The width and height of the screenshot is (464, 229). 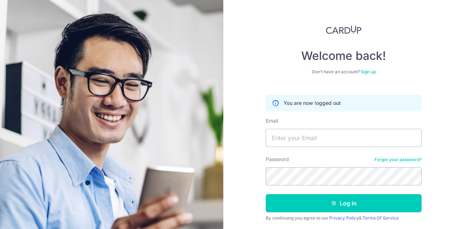 What do you see at coordinates (312, 103) in the screenshot?
I see `p: You are now logged out` at bounding box center [312, 103].